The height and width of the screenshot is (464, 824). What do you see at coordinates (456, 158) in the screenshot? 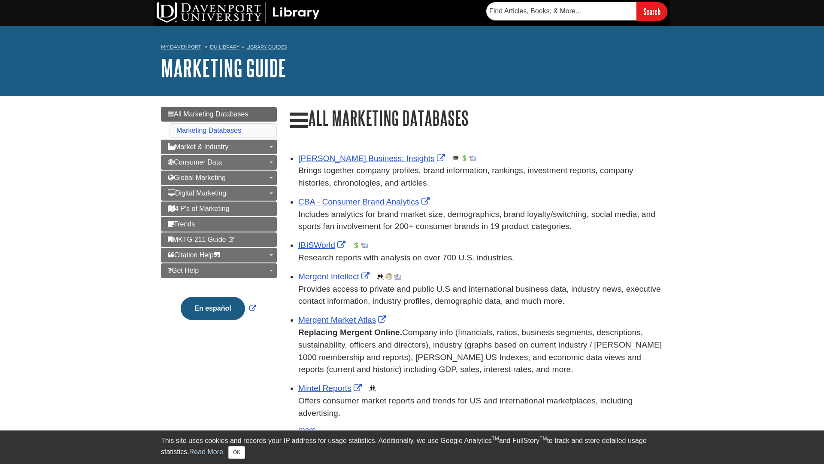
I see `img: Scholarly or Peer Reviewed` at bounding box center [456, 158].